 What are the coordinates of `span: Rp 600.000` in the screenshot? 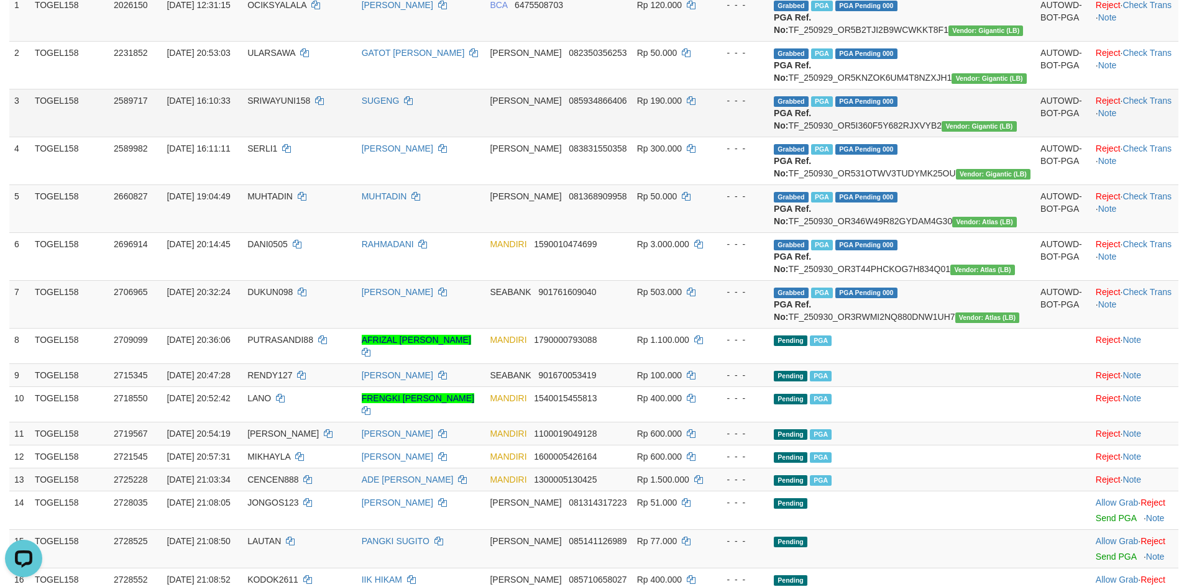 It's located at (659, 457).